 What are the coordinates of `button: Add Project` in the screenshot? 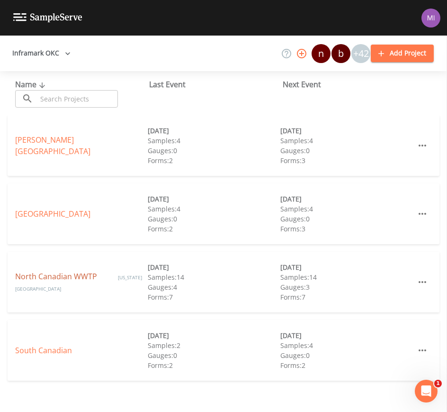 It's located at (402, 53).